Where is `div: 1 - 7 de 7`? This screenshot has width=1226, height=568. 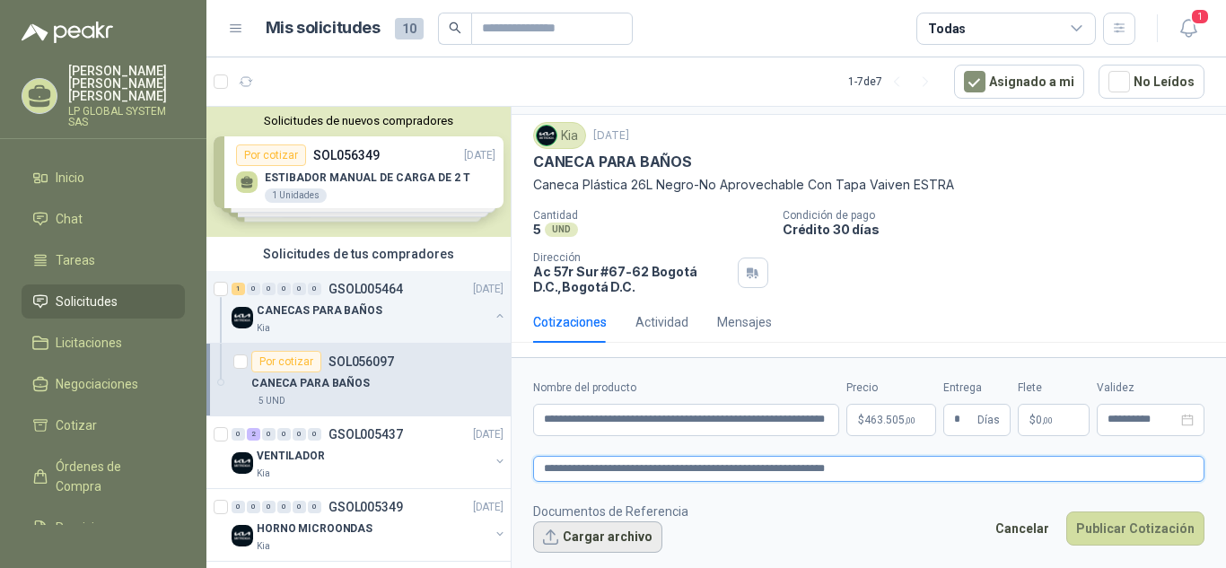
div: 1 - 7 de 7 is located at coordinates (894, 82).